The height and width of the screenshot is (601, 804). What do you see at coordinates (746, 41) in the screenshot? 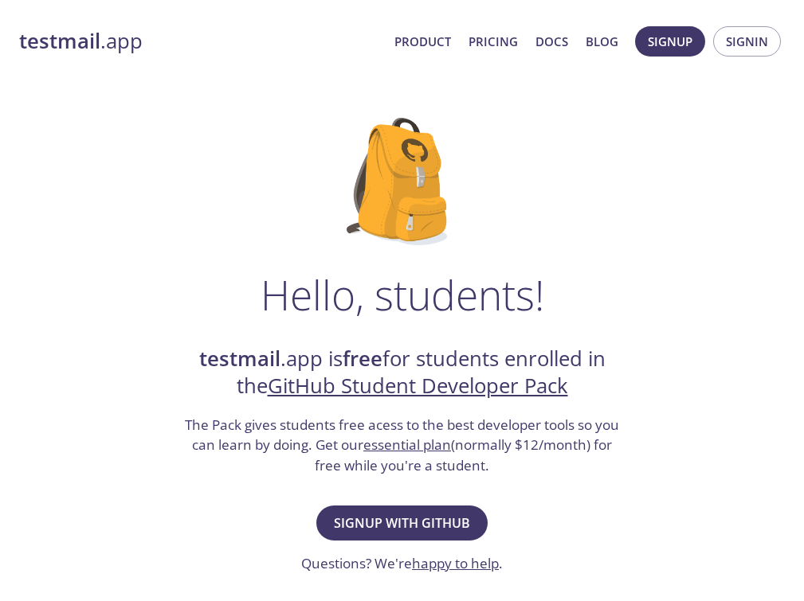
I see `button: Signin` at bounding box center [746, 41].